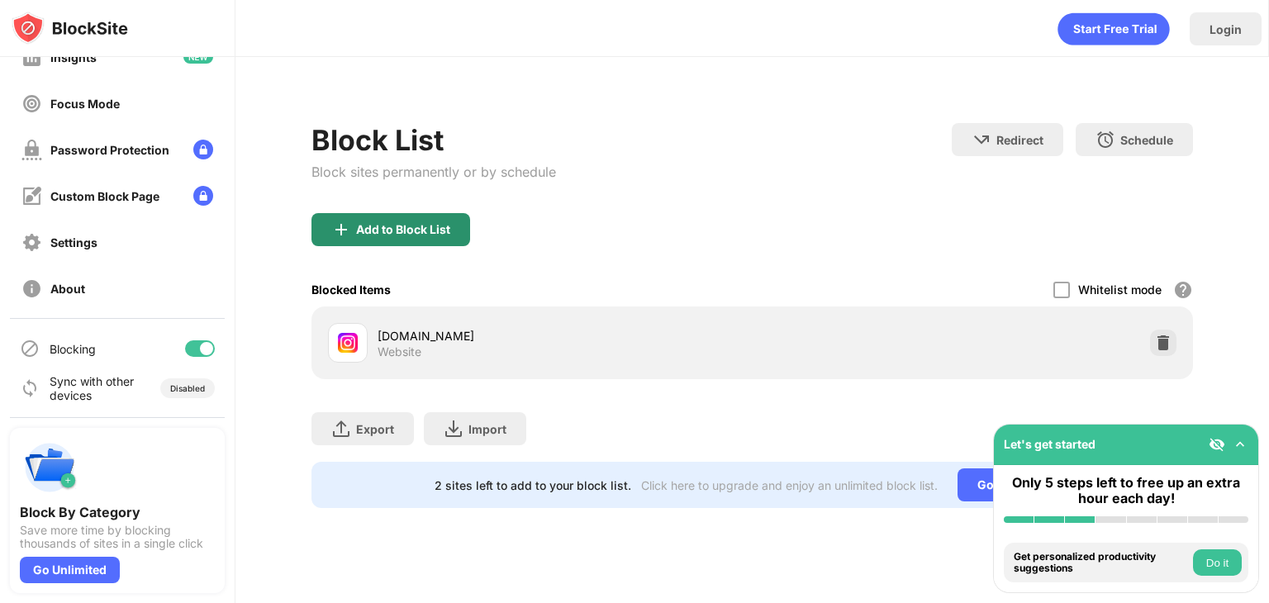 The image size is (1269, 603). I want to click on div: Focus Mode, so click(85, 103).